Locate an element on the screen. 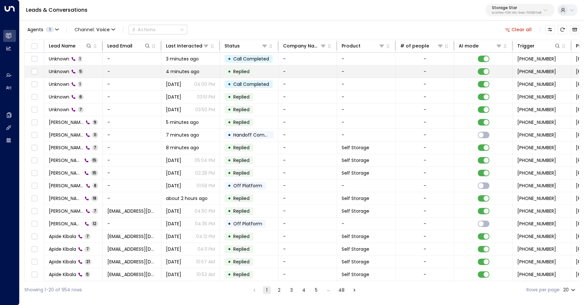 The width and height of the screenshot is (584, 305). span: 4 minutes ago is located at coordinates (182, 72).